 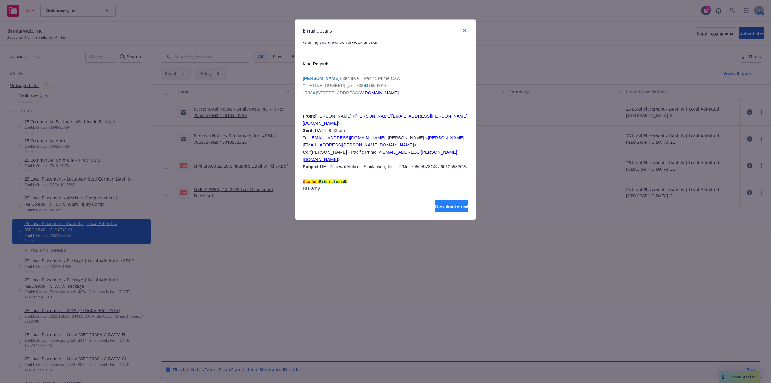 What do you see at coordinates (317, 64) in the screenshot?
I see `span: Kind Regards,` at bounding box center [317, 64].